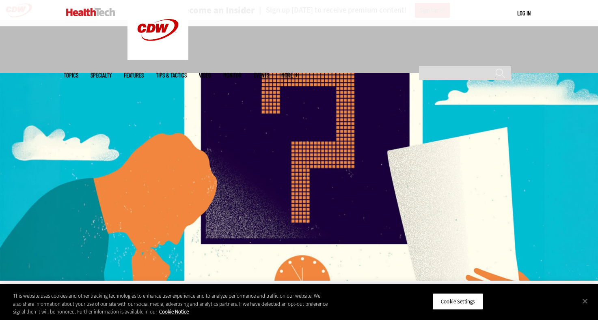 This screenshot has height=320, width=598. Describe the element at coordinates (171, 304) in the screenshot. I see `div: This website uses cookies and other tracking technologies to enhance user experience and to analy...` at that location.